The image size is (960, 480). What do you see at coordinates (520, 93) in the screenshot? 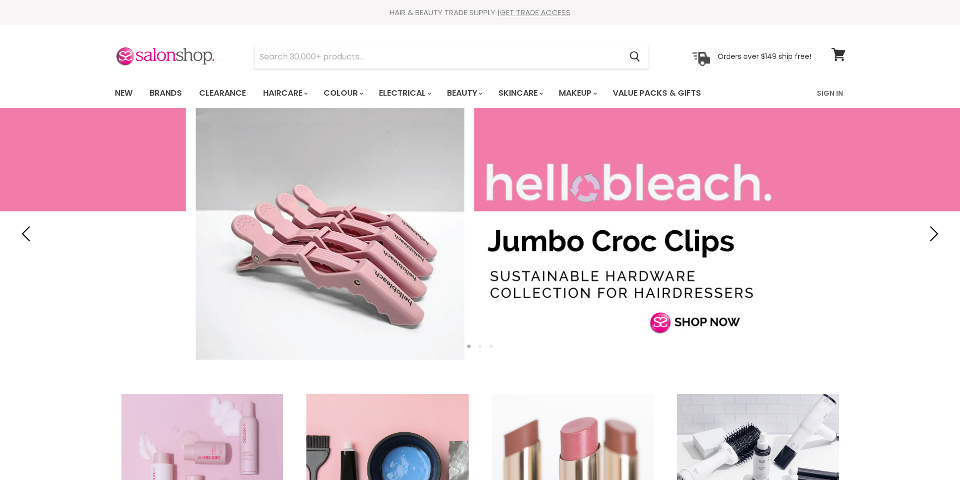
I see `a: Skincare` at bounding box center [520, 93].